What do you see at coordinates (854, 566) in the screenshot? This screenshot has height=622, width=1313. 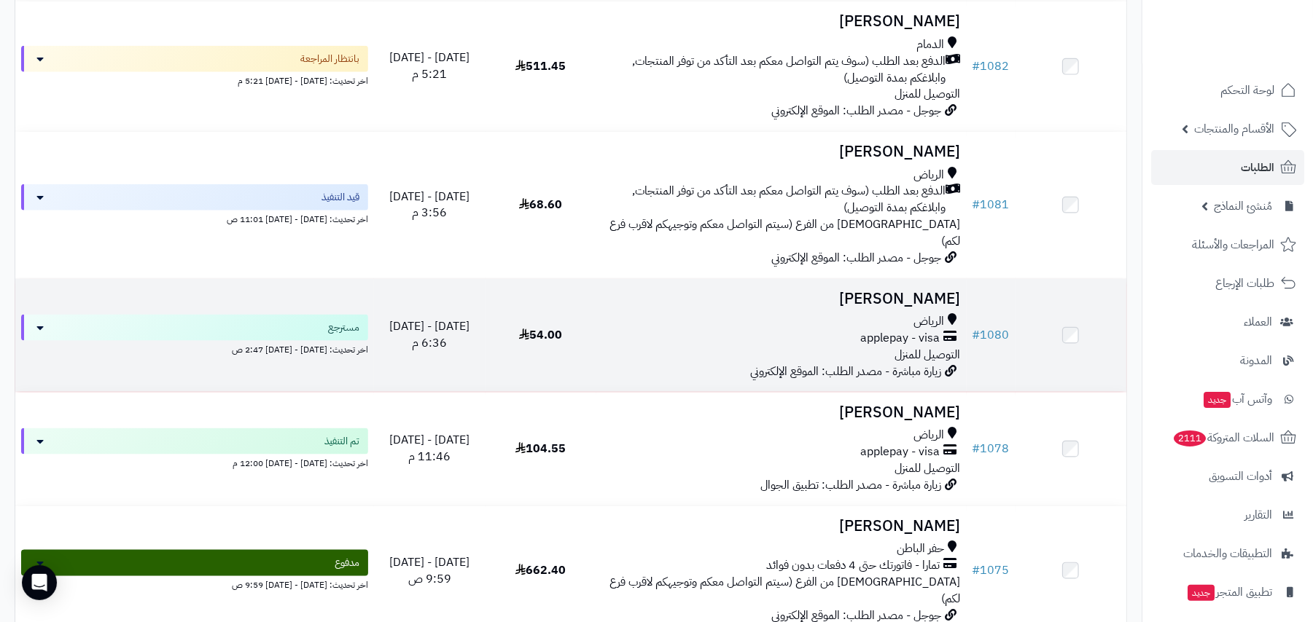 I see `span: تمارا - فاتورتك حتى 4 دفعات بدون فوائد` at bounding box center [854, 566].